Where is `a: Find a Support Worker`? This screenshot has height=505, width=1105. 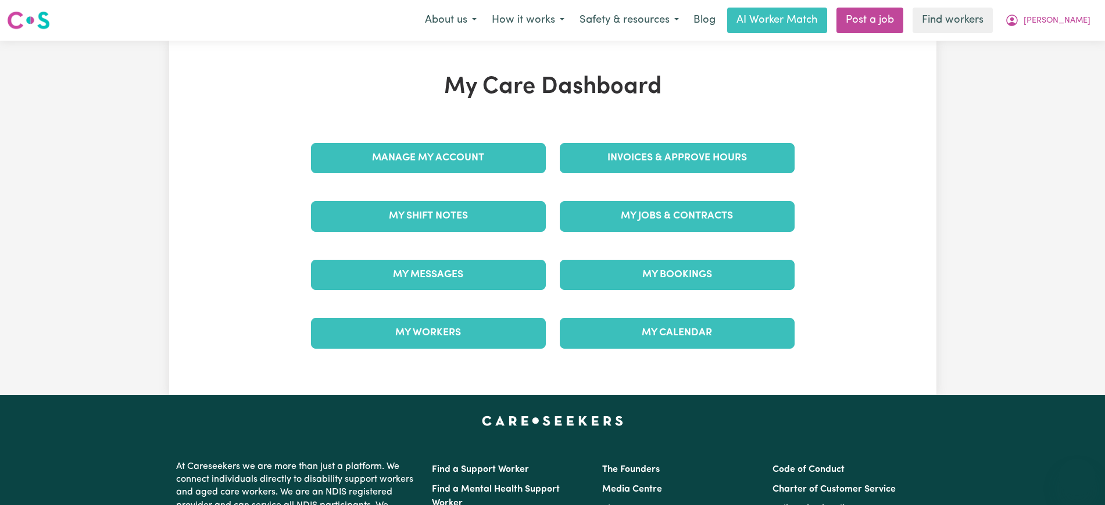 a: Find a Support Worker is located at coordinates (480, 470).